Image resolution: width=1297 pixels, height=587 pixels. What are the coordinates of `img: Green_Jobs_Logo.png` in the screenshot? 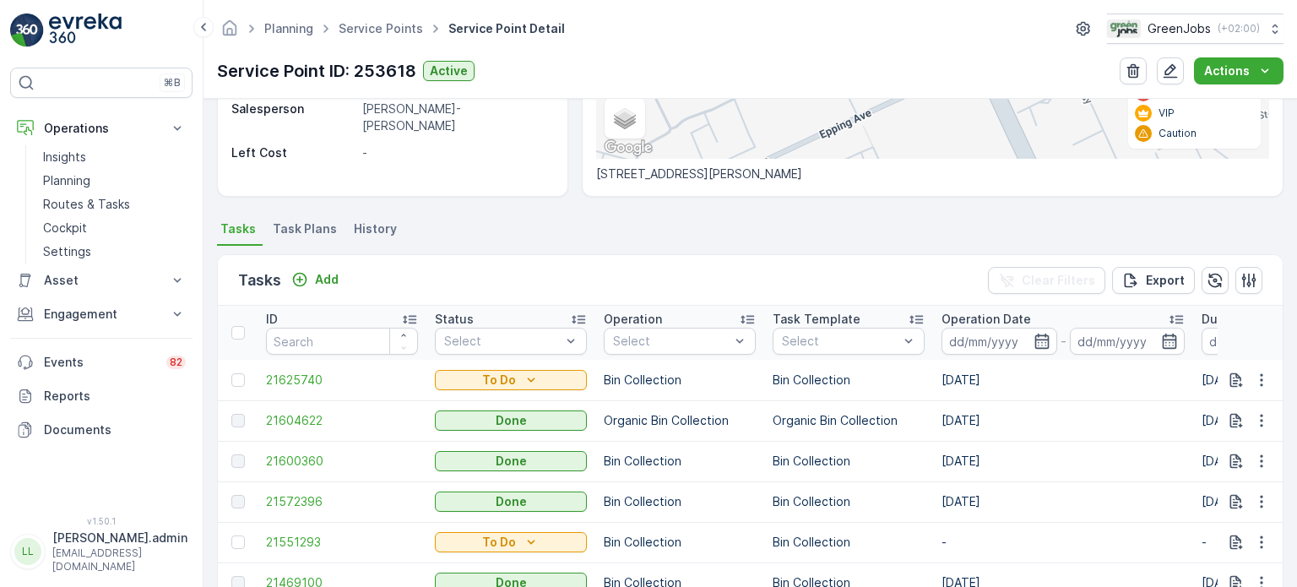 It's located at (1124, 29).